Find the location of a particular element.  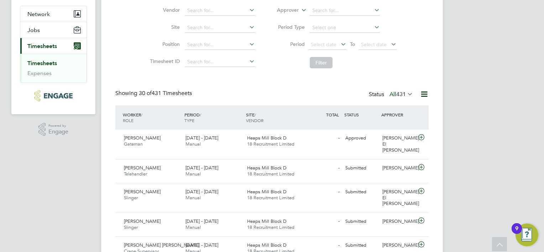

span: Timesheets is located at coordinates (42, 46).